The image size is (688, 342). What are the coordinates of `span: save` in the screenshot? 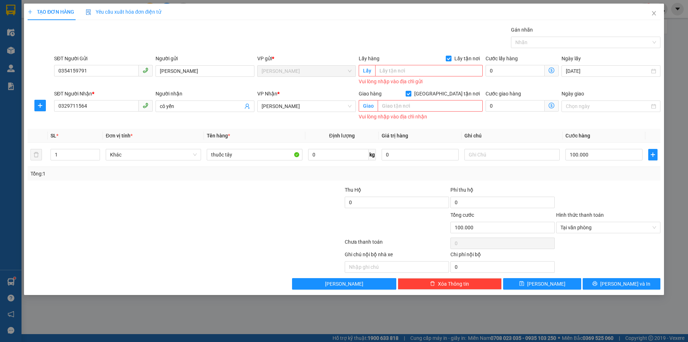 It's located at (522, 283).